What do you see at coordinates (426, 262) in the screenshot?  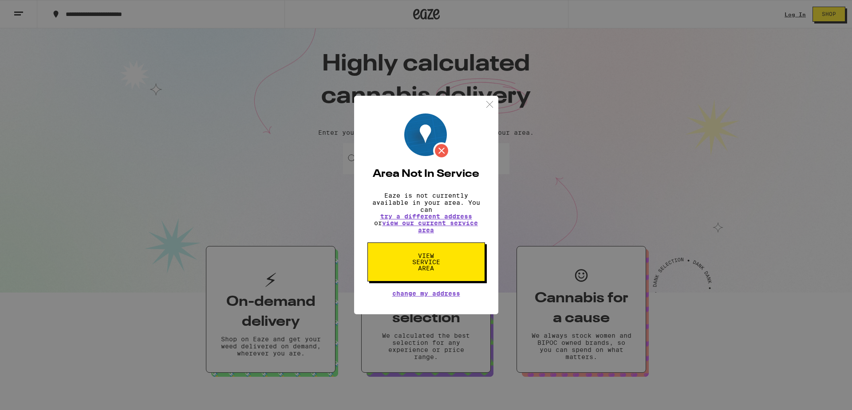 I see `button: View Service Area` at bounding box center [426, 262].